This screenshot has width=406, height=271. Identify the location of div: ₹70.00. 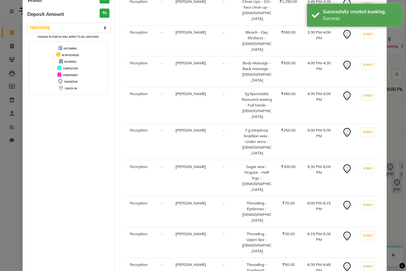
(288, 203).